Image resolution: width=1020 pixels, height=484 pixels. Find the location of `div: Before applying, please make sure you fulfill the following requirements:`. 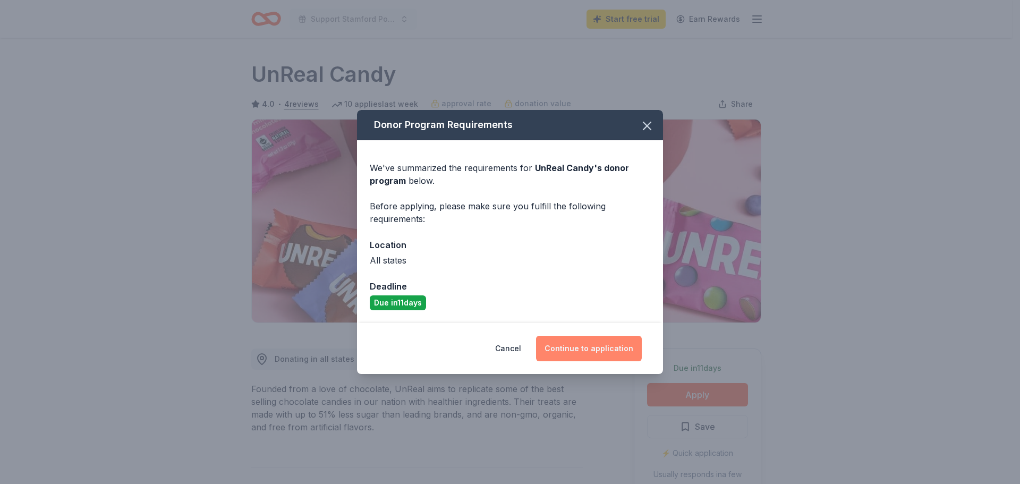

div: Before applying, please make sure you fulfill the following requirements: is located at coordinates (510, 212).